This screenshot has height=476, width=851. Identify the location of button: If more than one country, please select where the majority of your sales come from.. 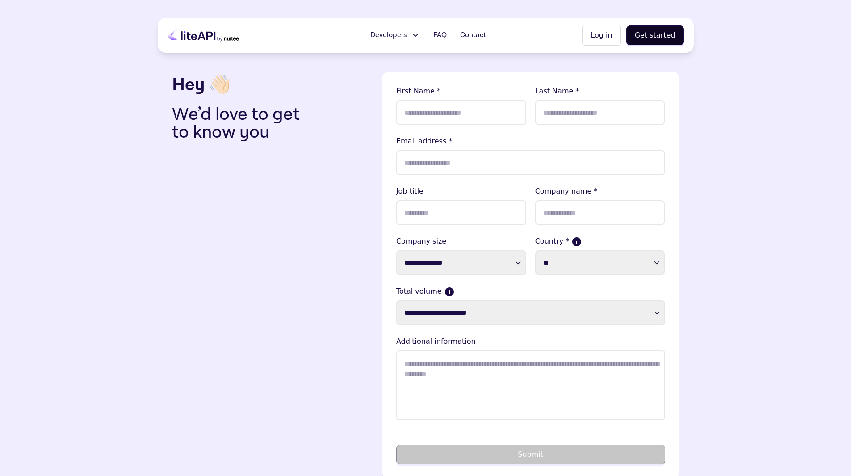
(576, 242).